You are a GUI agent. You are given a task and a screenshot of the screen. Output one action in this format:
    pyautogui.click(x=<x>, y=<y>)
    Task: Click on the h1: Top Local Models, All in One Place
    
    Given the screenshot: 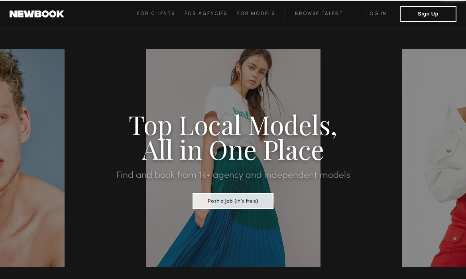 What is the action you would take?
    pyautogui.click(x=233, y=137)
    